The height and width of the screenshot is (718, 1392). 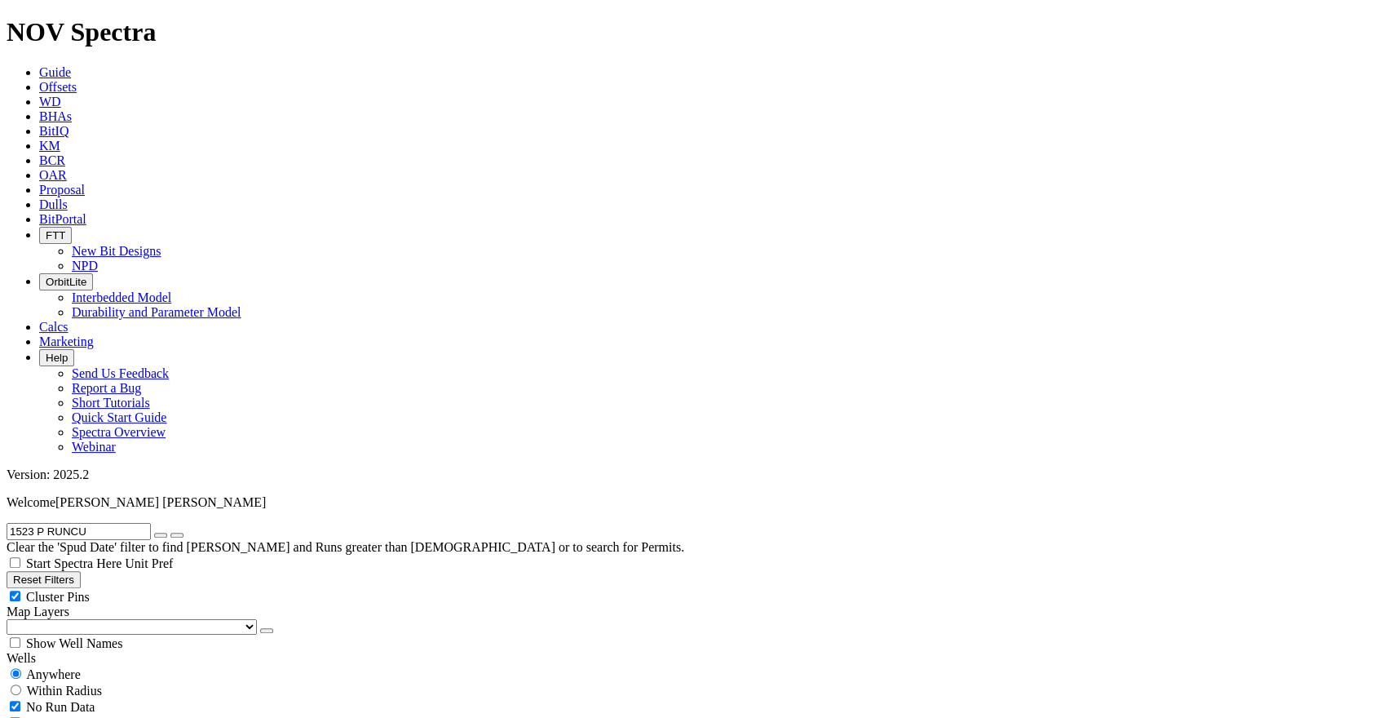 I want to click on a: Interbedded Model, so click(x=121, y=297).